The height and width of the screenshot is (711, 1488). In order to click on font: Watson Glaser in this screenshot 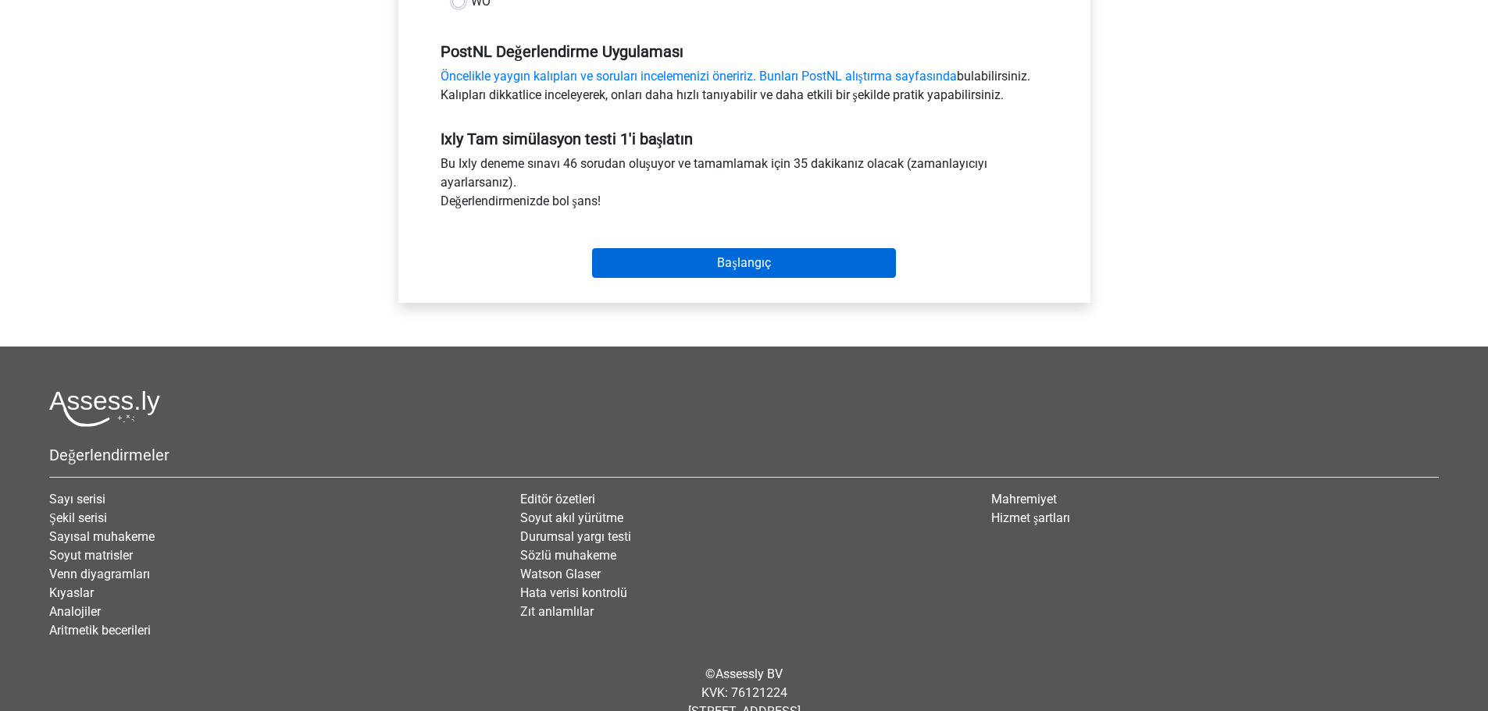, I will do `click(560, 574)`.